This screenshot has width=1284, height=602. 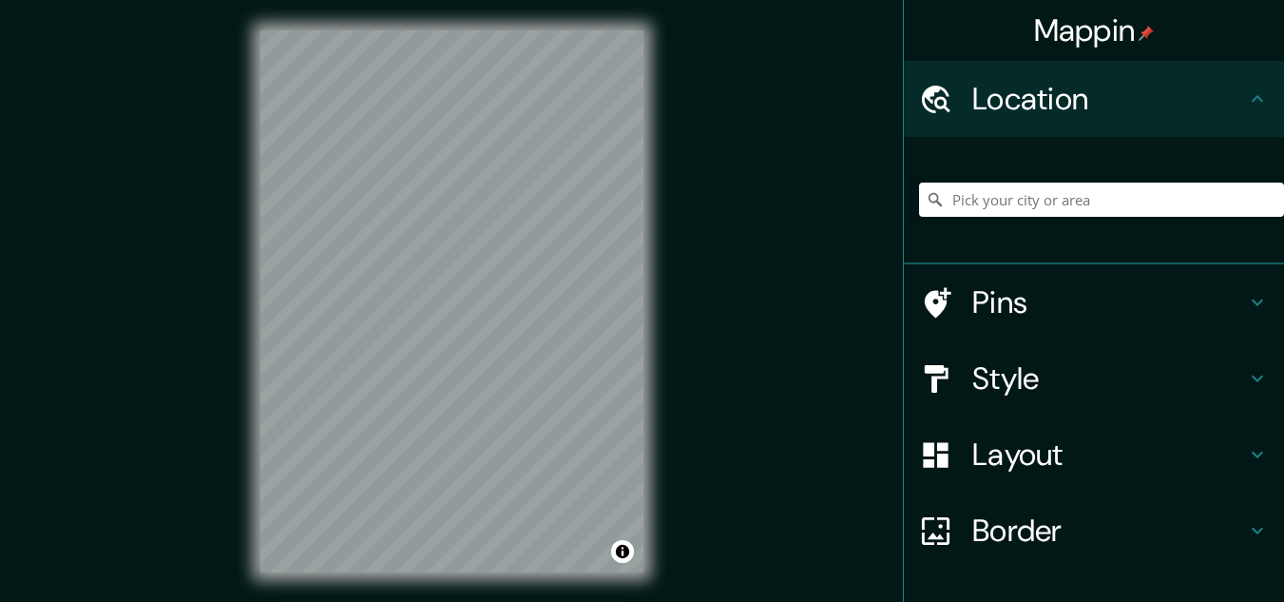 I want to click on h4: Layout, so click(x=1109, y=454).